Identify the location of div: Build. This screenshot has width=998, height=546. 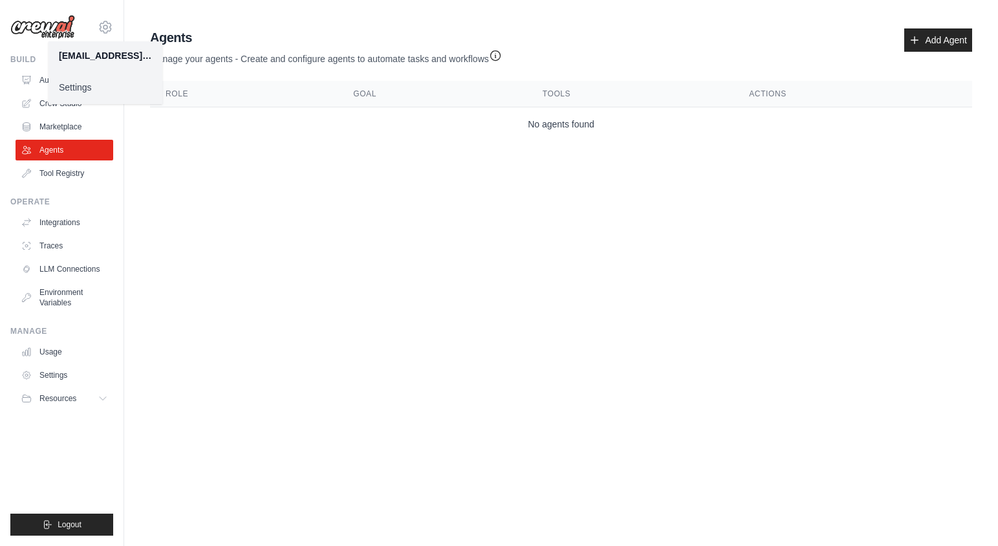
(61, 59).